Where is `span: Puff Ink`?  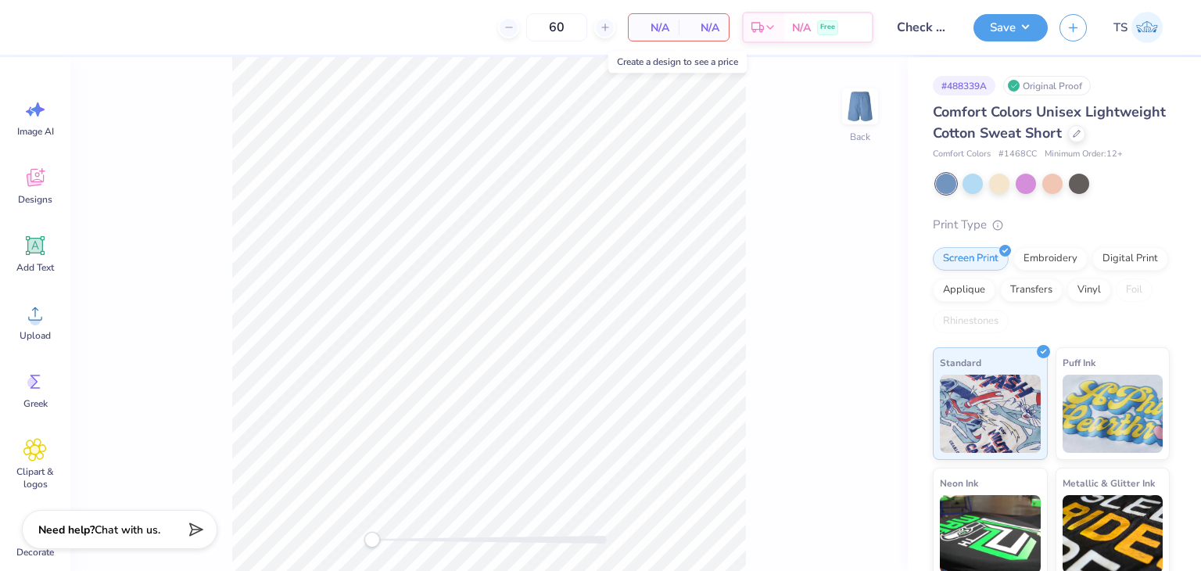 span: Puff Ink is located at coordinates (1079, 362).